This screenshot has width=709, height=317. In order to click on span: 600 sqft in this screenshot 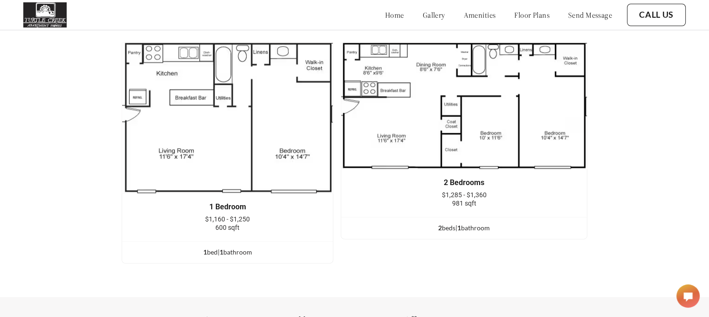, I will do `click(227, 227)`.